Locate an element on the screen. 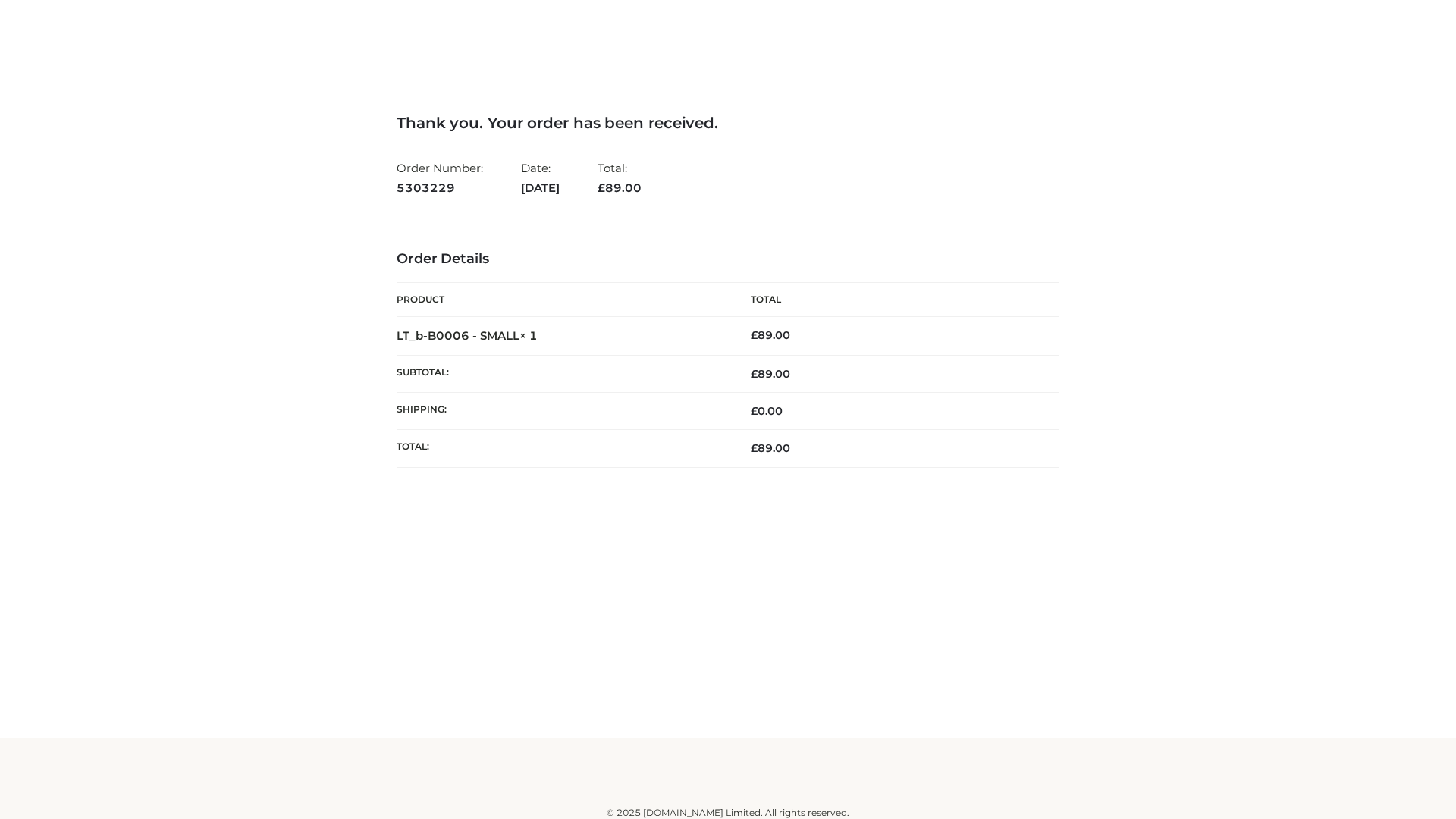 This screenshot has height=819, width=1456. bdi: 0.00 is located at coordinates (767, 410).